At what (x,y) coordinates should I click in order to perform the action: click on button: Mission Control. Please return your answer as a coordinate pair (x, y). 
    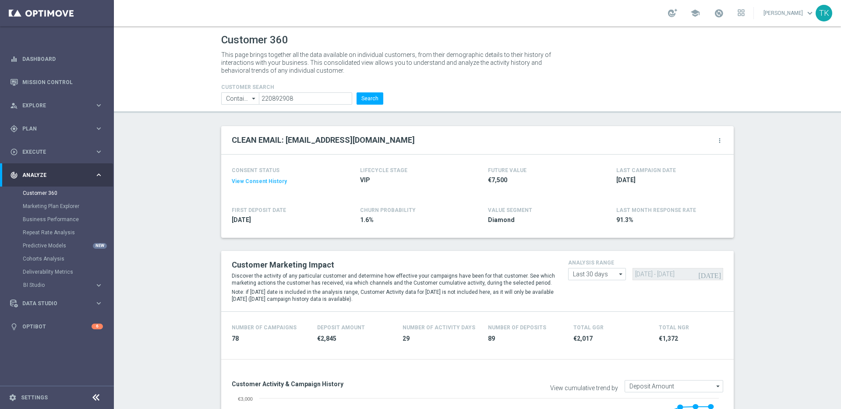
    Looking at the image, I should click on (57, 82).